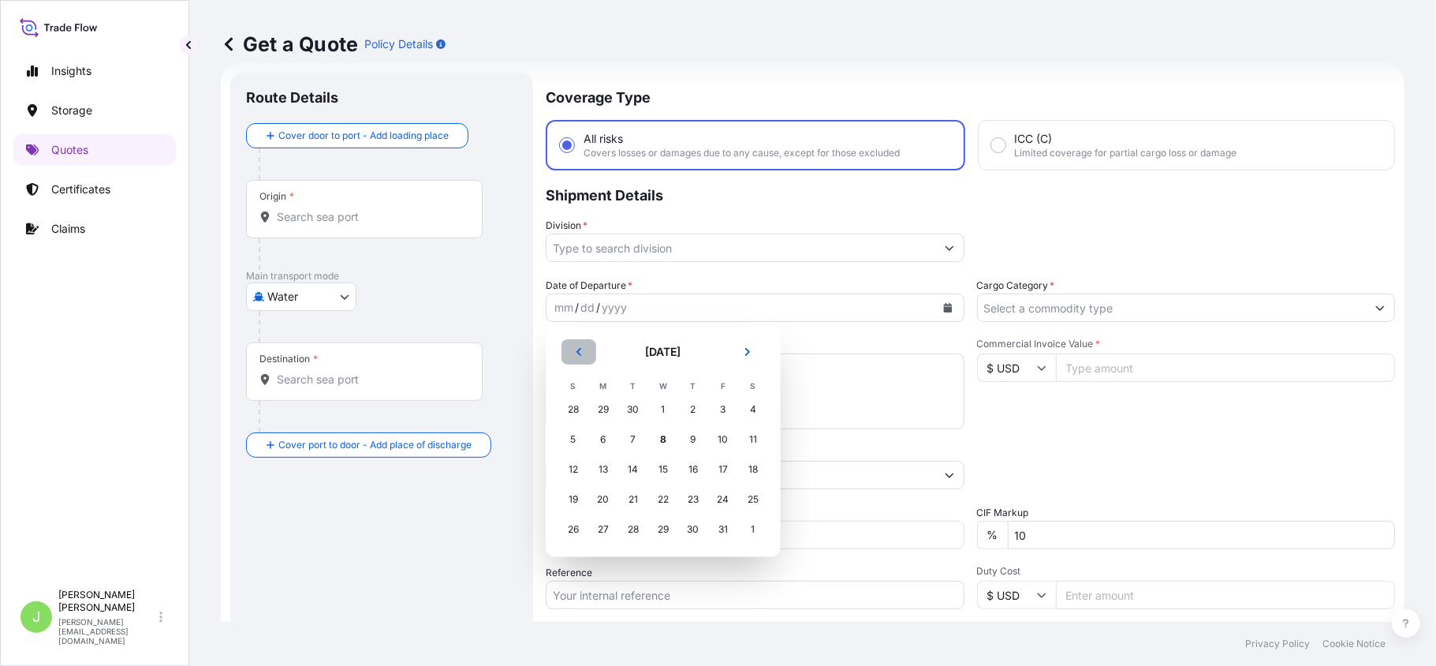 The image size is (1436, 666). What do you see at coordinates (753, 529) in the screenshot?
I see `div: Saturday, November 1, 2025` at bounding box center [753, 529].